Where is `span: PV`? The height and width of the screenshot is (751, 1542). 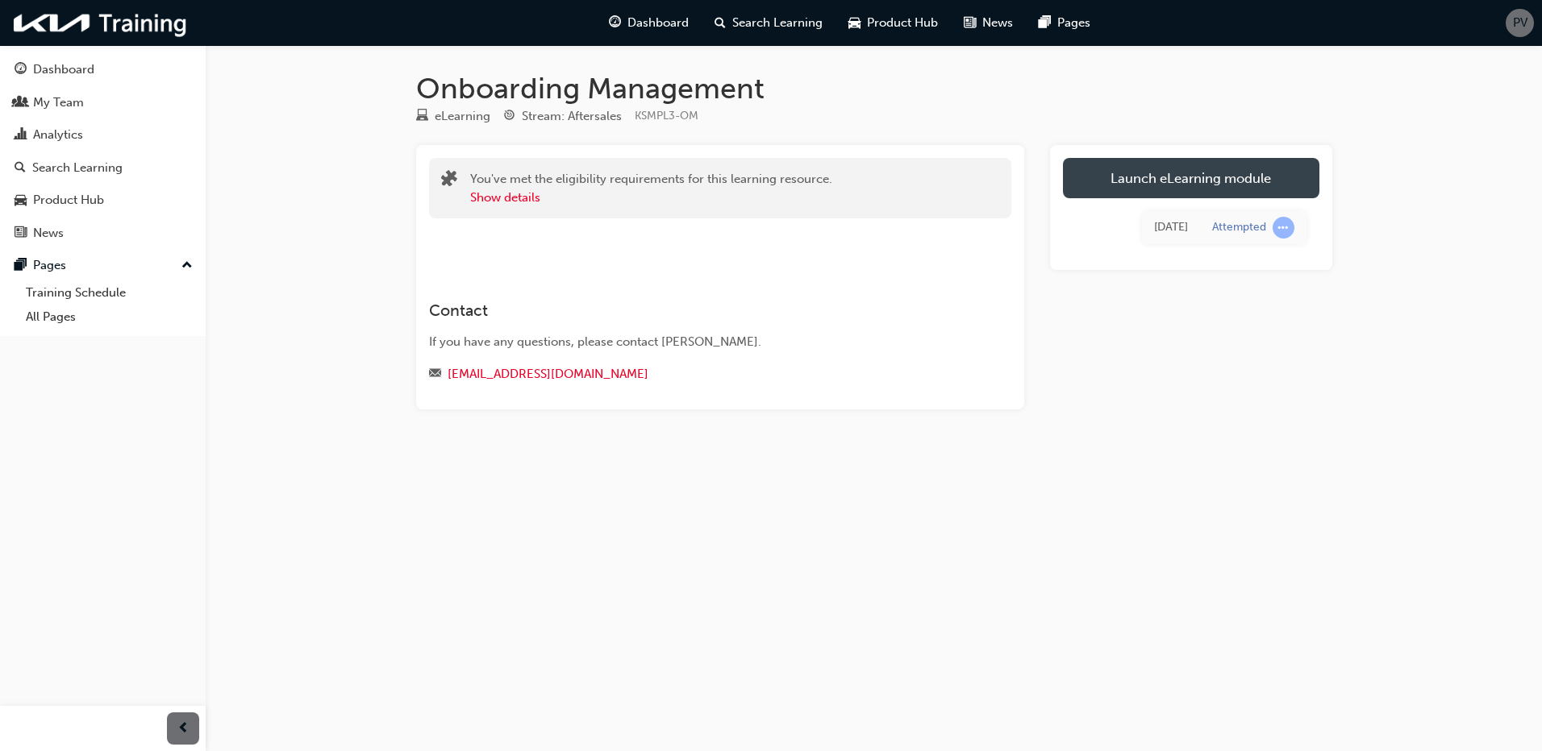 span: PV is located at coordinates (1520, 23).